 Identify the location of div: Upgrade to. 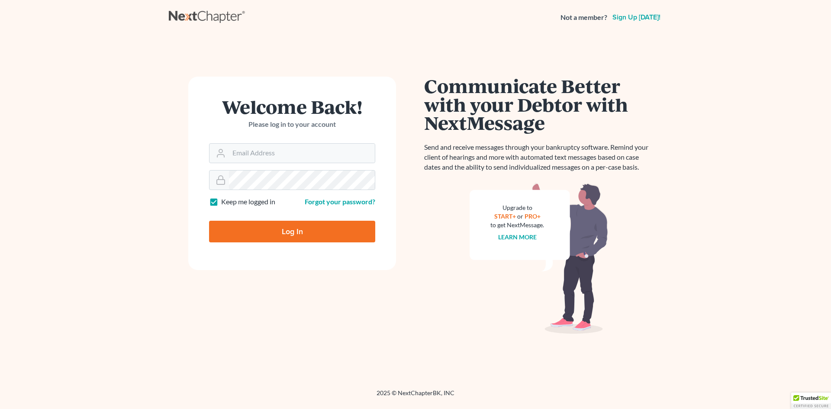
(517, 208).